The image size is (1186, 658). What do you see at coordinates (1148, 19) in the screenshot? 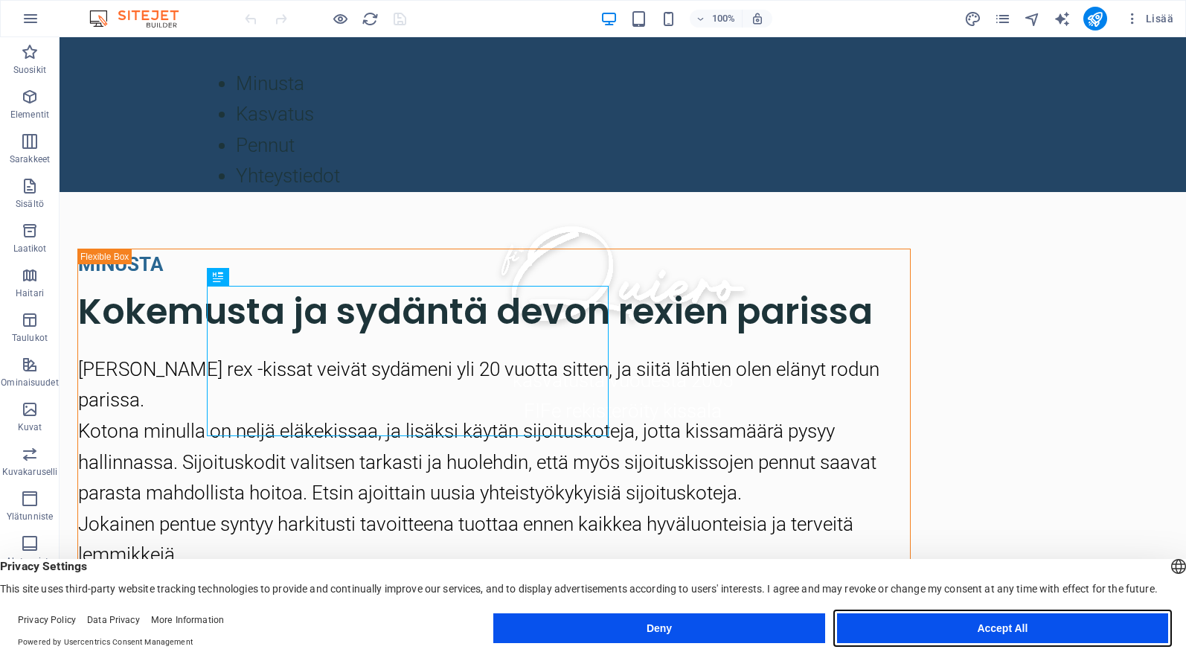
I see `span: Lisää` at bounding box center [1148, 19].